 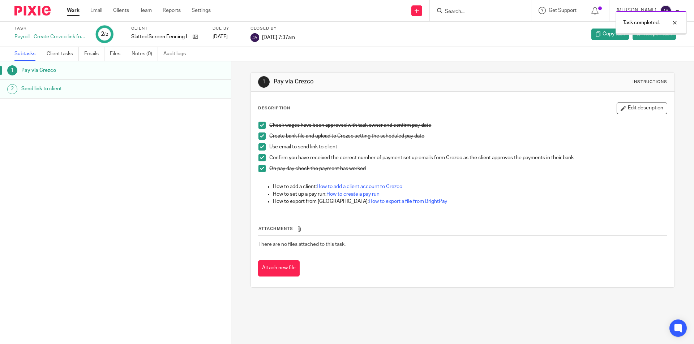 What do you see at coordinates (51, 29) in the screenshot?
I see `label: Task` at bounding box center [51, 29].